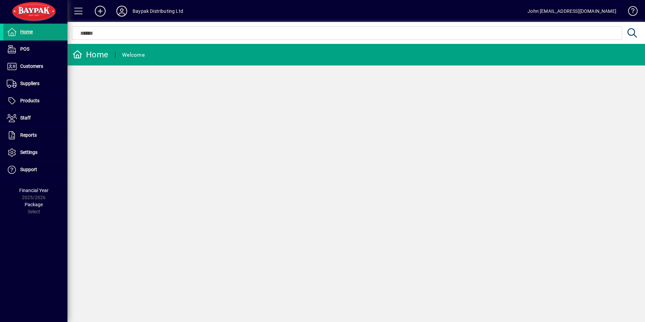 The width and height of the screenshot is (645, 322). What do you see at coordinates (35, 170) in the screenshot?
I see `a: Support` at bounding box center [35, 170].